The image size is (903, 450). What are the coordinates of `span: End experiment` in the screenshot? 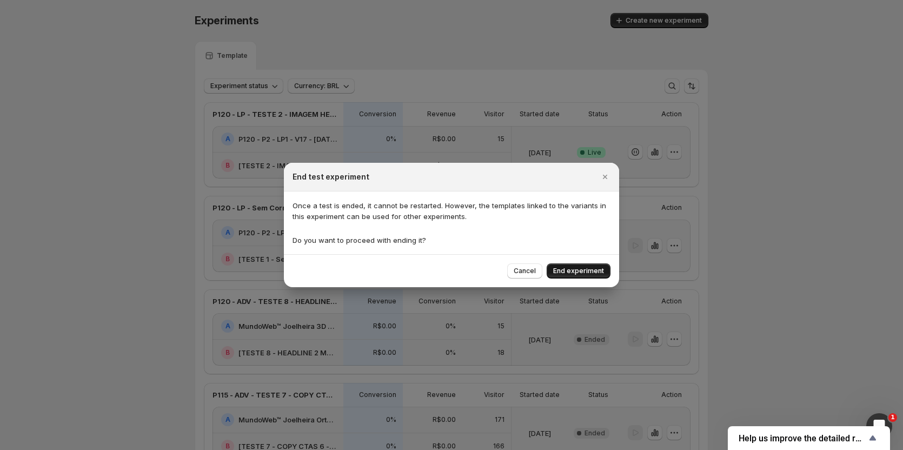 It's located at (579, 271).